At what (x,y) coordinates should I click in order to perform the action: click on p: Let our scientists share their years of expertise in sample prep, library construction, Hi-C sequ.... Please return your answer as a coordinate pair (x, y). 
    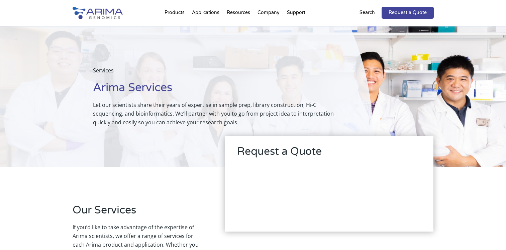
    Looking at the image, I should click on (216, 113).